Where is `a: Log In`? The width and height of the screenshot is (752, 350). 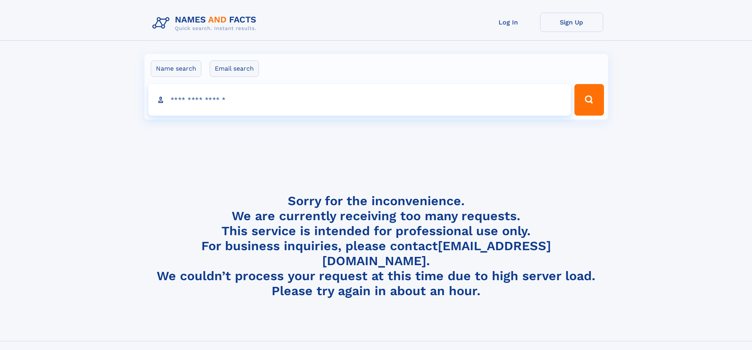
a: Log In is located at coordinates (508, 22).